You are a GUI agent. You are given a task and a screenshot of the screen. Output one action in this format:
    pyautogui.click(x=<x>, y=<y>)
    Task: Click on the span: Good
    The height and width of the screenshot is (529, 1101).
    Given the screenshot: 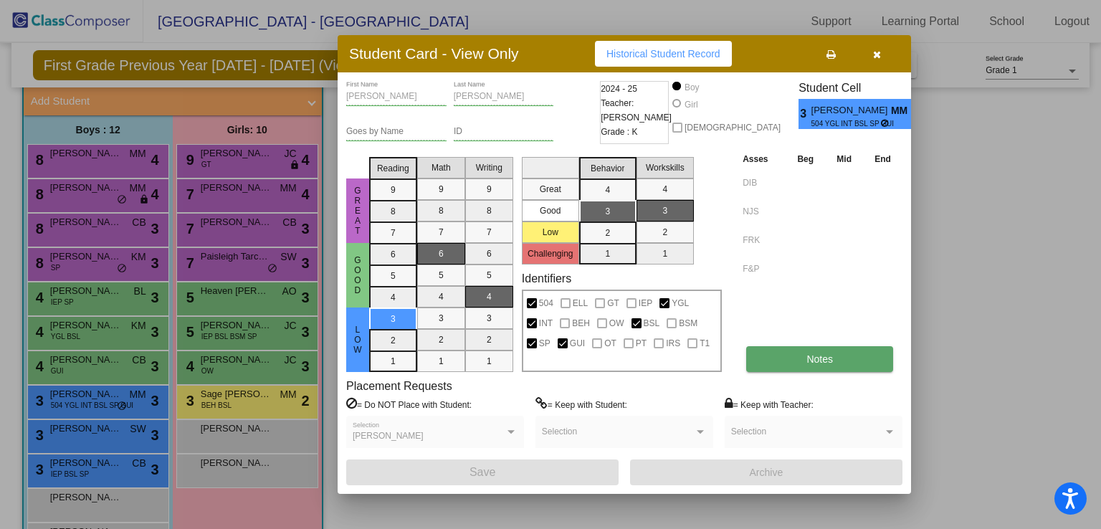 What is the action you would take?
    pyautogui.click(x=358, y=275)
    